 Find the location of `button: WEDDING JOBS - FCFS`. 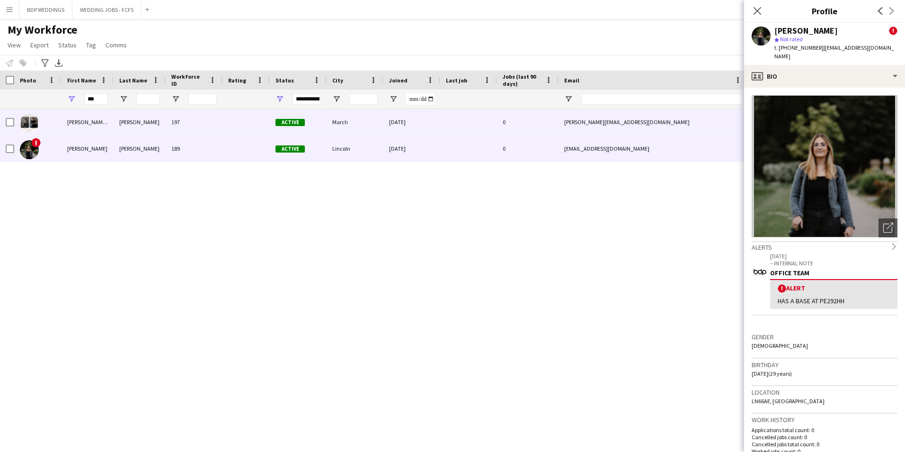

button: WEDDING JOBS - FCFS is located at coordinates (107, 9).